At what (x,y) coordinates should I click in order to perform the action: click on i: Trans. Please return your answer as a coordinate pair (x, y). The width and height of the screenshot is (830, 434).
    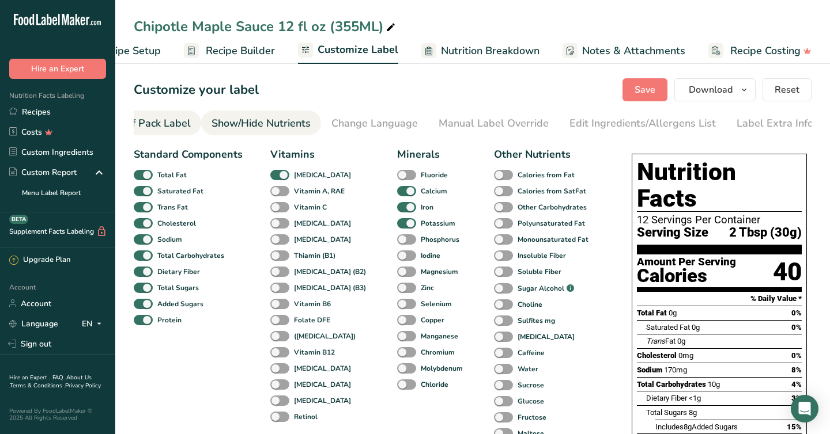
    Looking at the image, I should click on (655, 341).